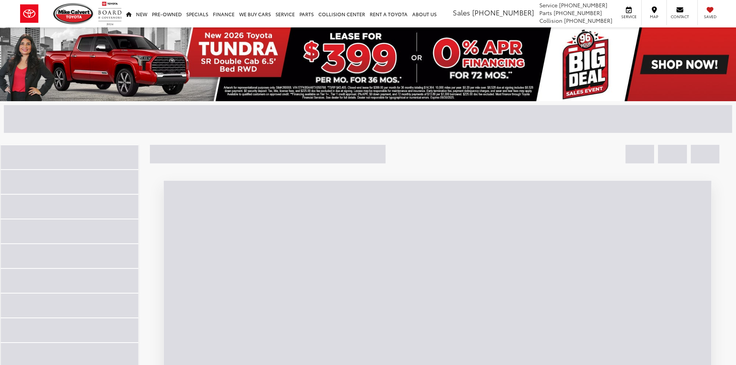  Describe the element at coordinates (551, 20) in the screenshot. I see `span: Collision` at that location.